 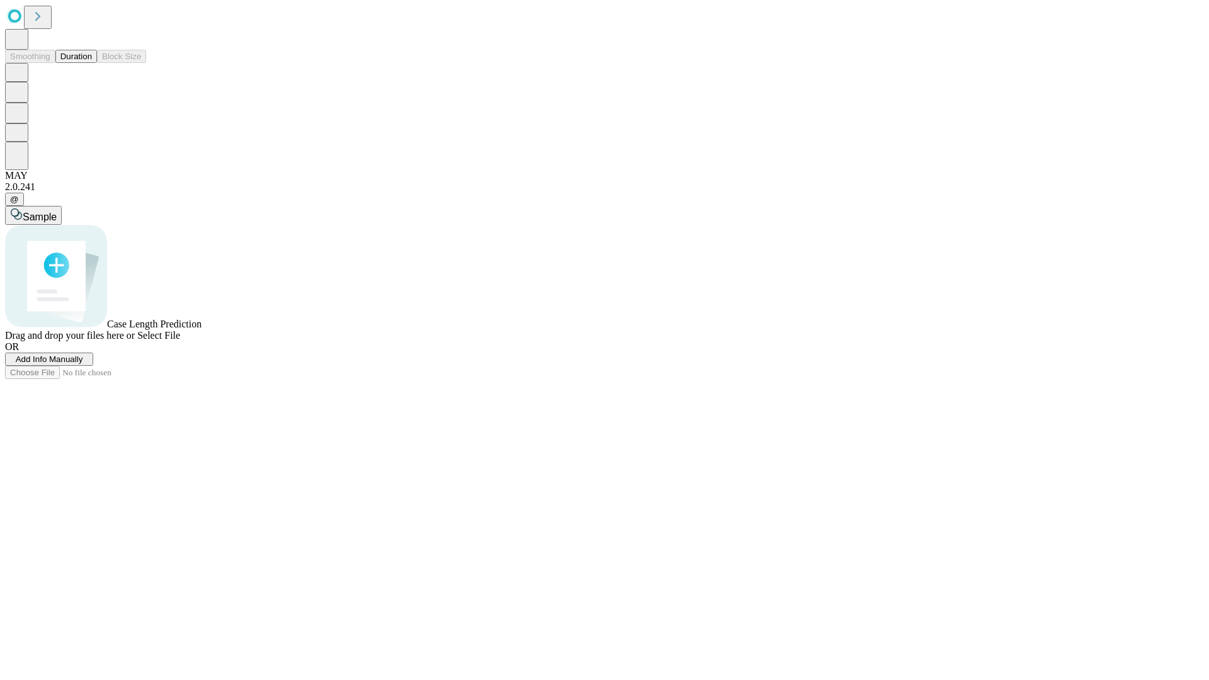 I want to click on button: Smoothing, so click(x=30, y=56).